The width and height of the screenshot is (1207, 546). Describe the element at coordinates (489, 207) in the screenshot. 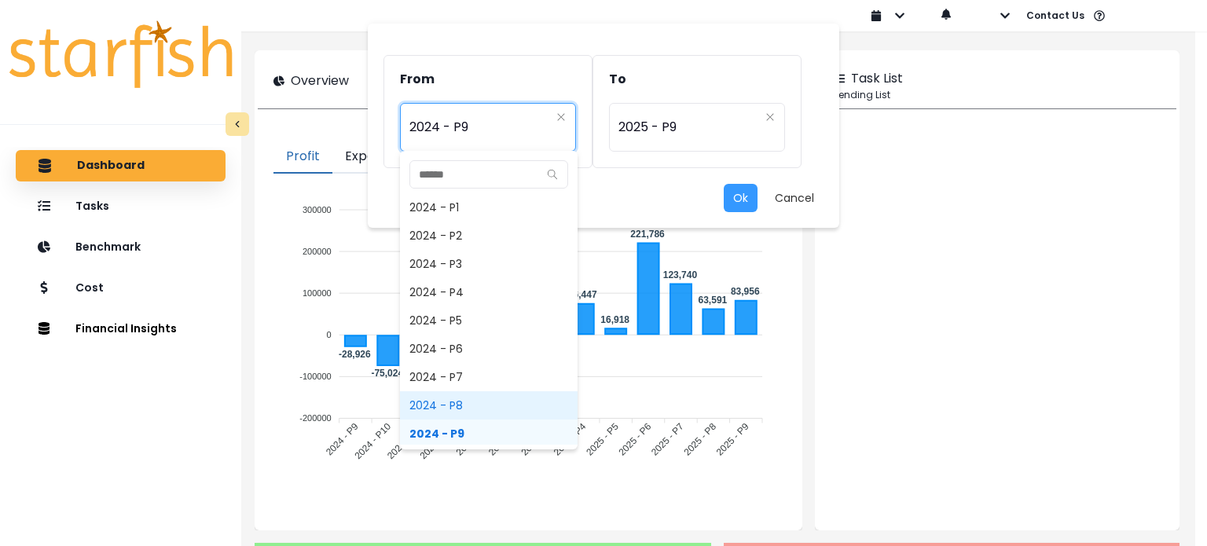

I see `span: 2024 - P1` at that location.